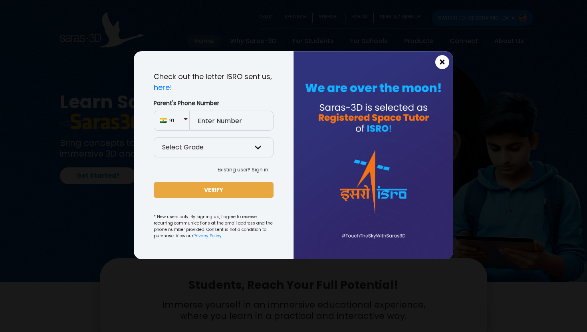 The width and height of the screenshot is (587, 332). Describe the element at coordinates (176, 121) in the screenshot. I see `span: 91` at that location.